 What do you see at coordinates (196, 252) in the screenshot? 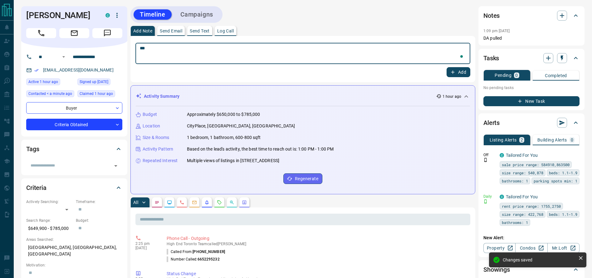
I see `p: Called From:` at bounding box center [196, 252].